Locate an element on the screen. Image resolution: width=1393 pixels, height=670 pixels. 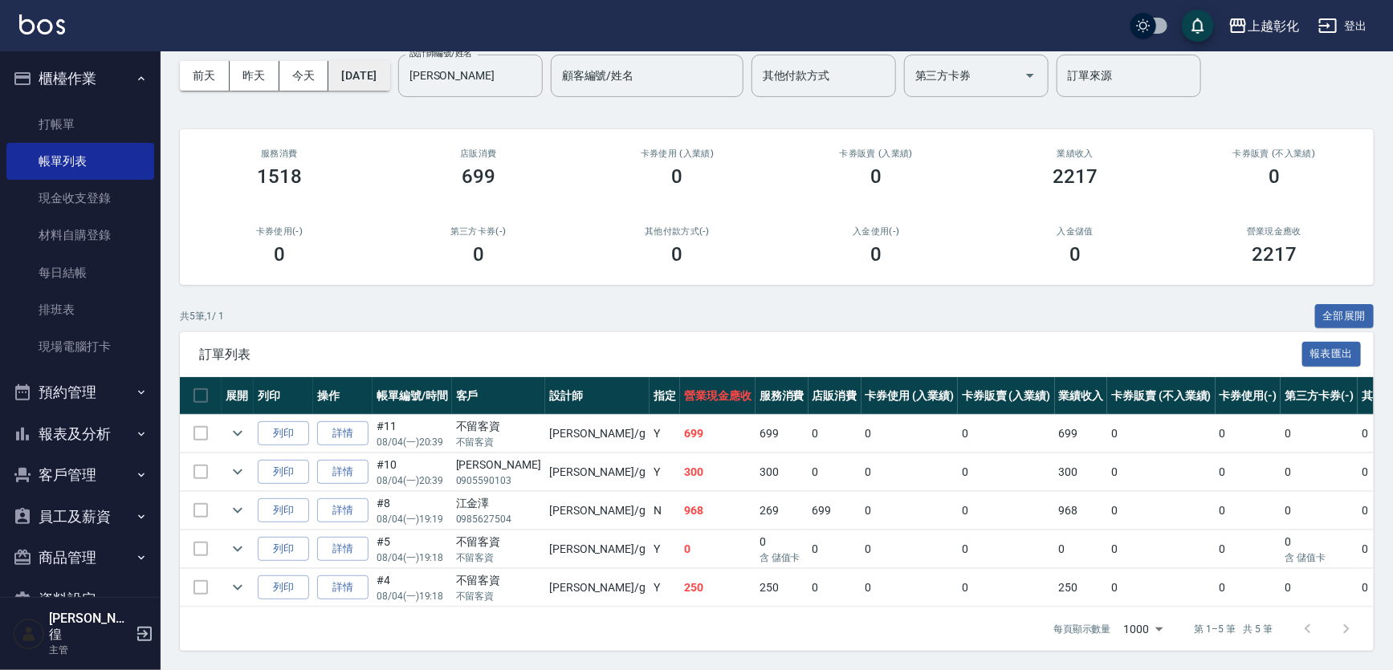
th: 帳單編號/時間 is located at coordinates (412, 396).